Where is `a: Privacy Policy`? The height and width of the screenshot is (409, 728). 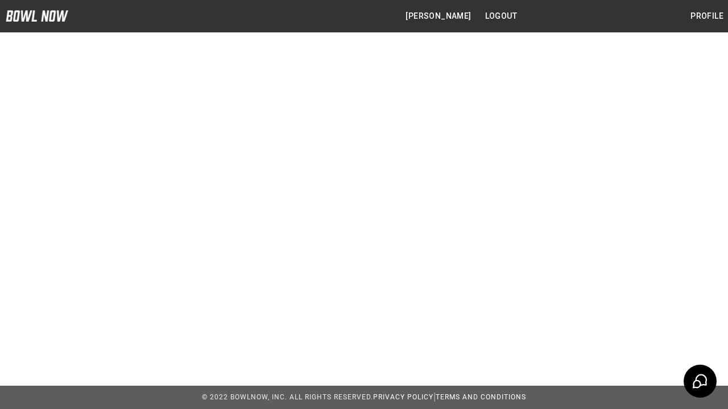 a: Privacy Policy is located at coordinates (403, 398).